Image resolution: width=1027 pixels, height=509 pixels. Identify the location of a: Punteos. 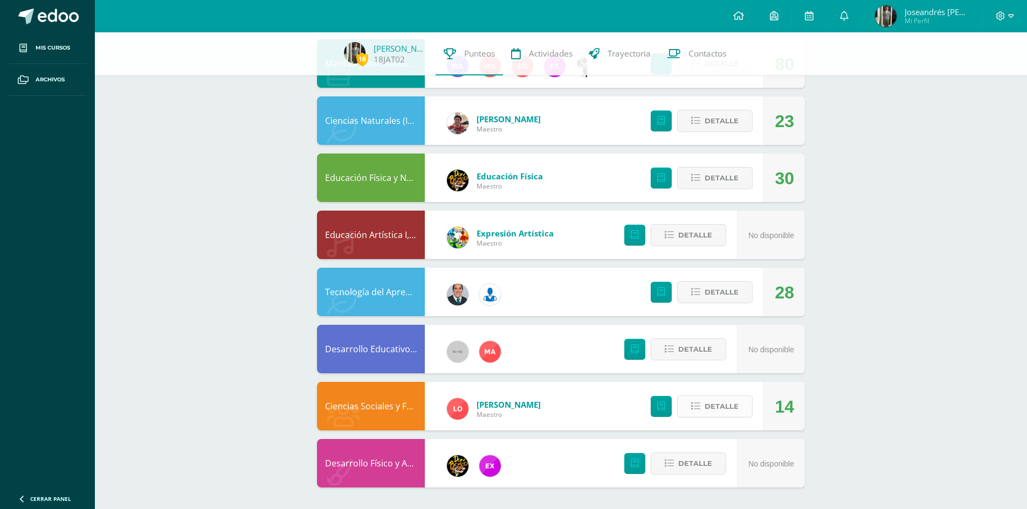
(469, 54).